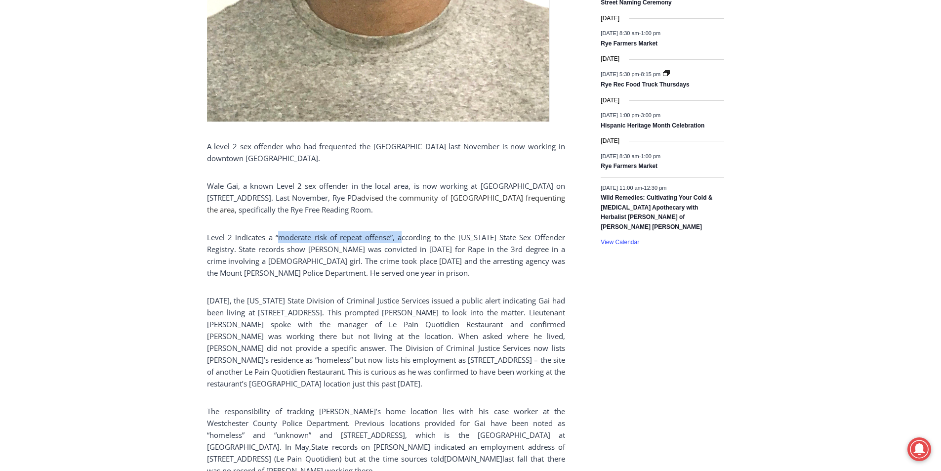  What do you see at coordinates (651, 74) in the screenshot?
I see `span: 8:15 pm` at bounding box center [651, 74].